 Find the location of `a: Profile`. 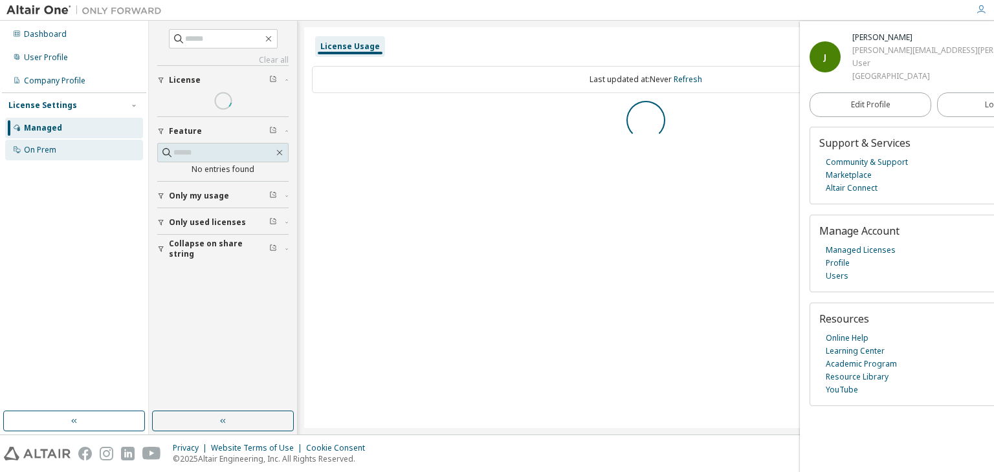

a: Profile is located at coordinates (837, 263).